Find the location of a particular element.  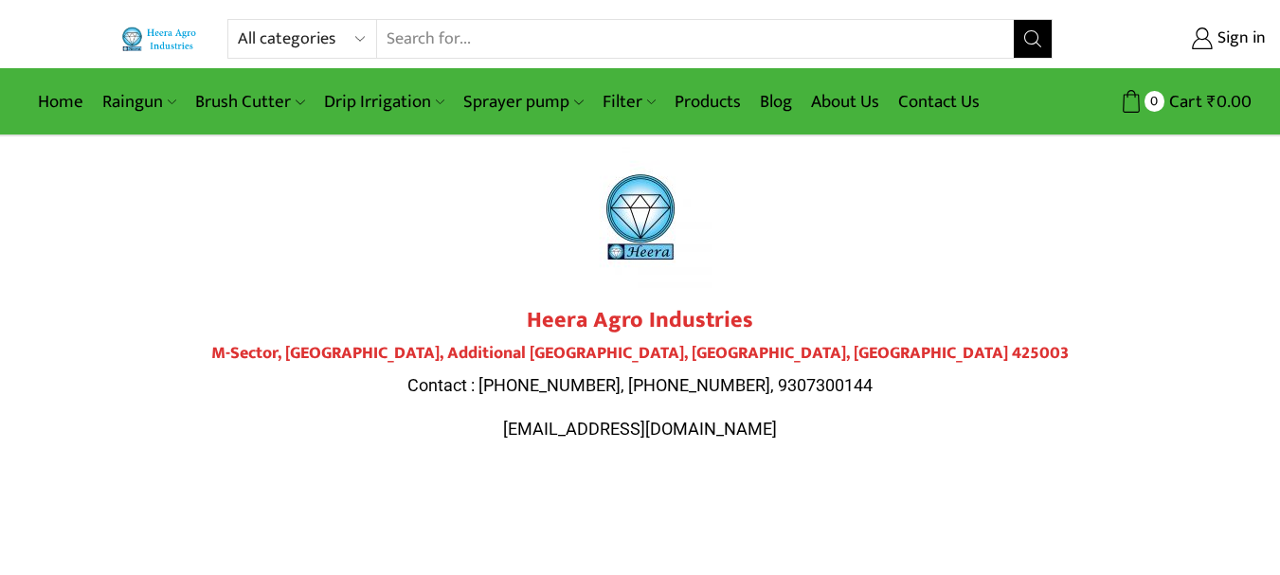

button: Search button is located at coordinates (1033, 39).